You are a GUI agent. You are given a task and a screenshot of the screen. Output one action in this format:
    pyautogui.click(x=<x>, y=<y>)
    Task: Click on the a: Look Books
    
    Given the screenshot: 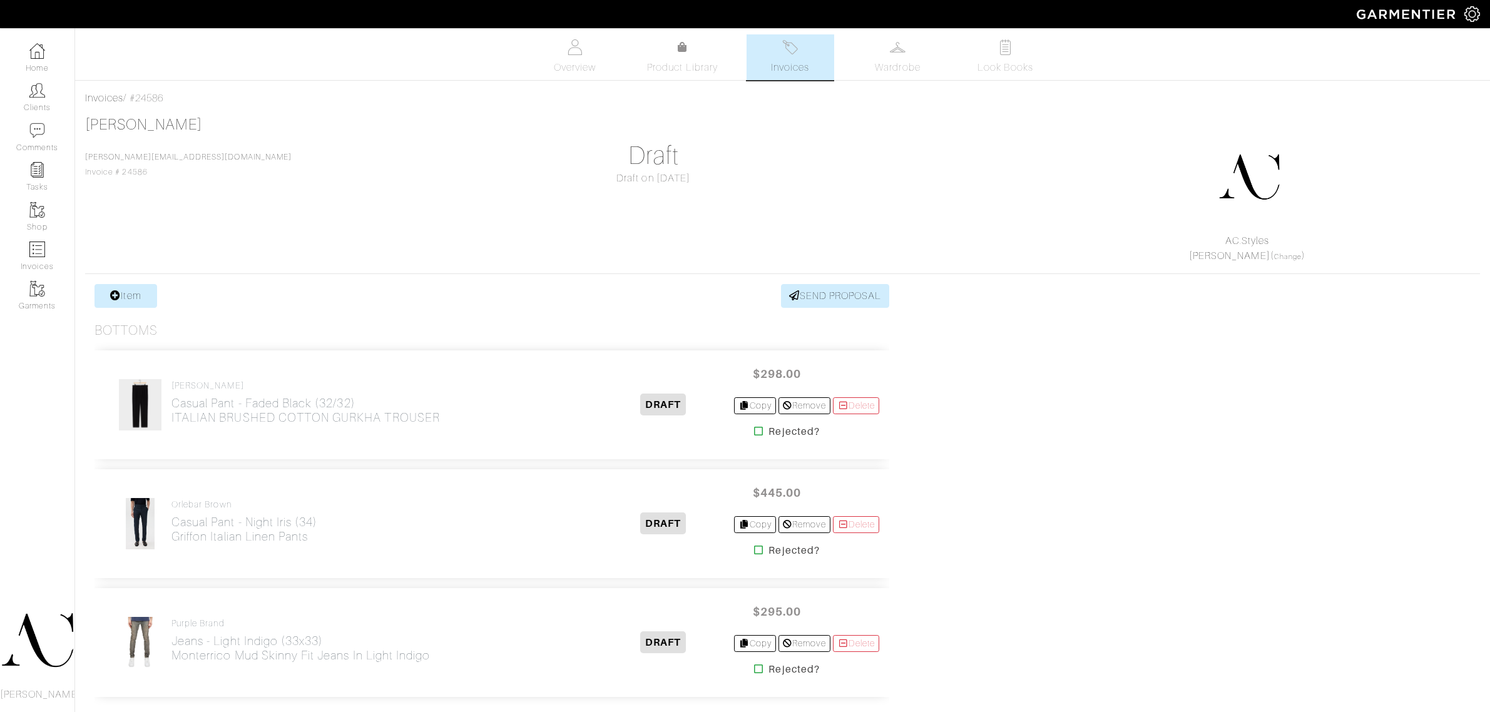 What is the action you would take?
    pyautogui.click(x=1006, y=57)
    